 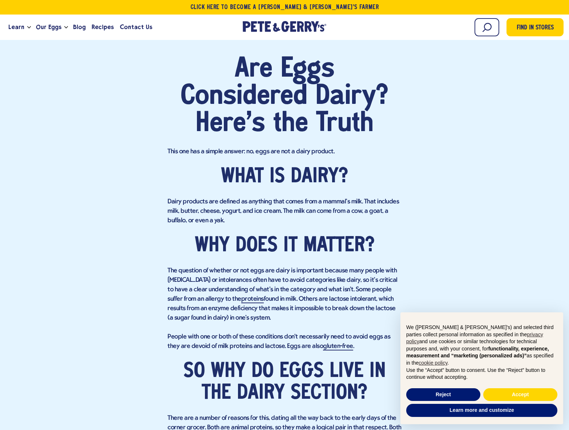 What do you see at coordinates (284, 295) in the screenshot?
I see `p: The question of whether or not eggs are dairy is important because many people with [MEDICAL_DATA...` at bounding box center [284, 295].